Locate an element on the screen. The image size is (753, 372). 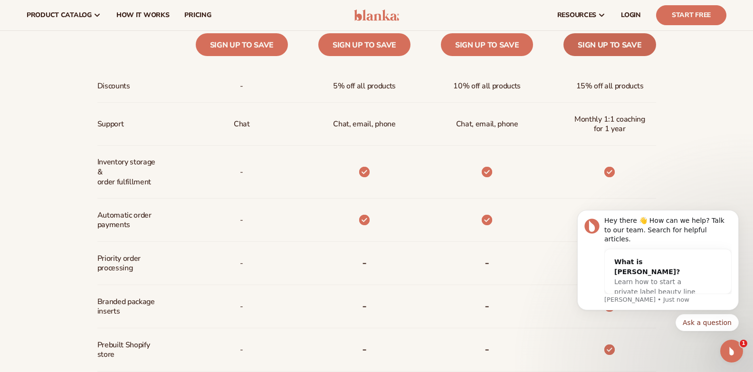
span: Monthly 1:1 coaching for 1 year is located at coordinates (609, 124).